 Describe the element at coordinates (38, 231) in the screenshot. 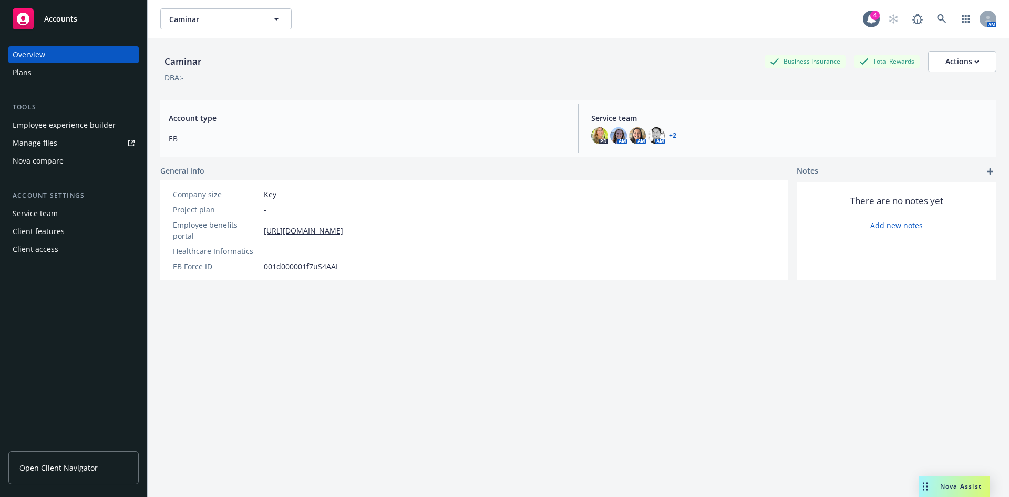

I see `div: Client features` at that location.